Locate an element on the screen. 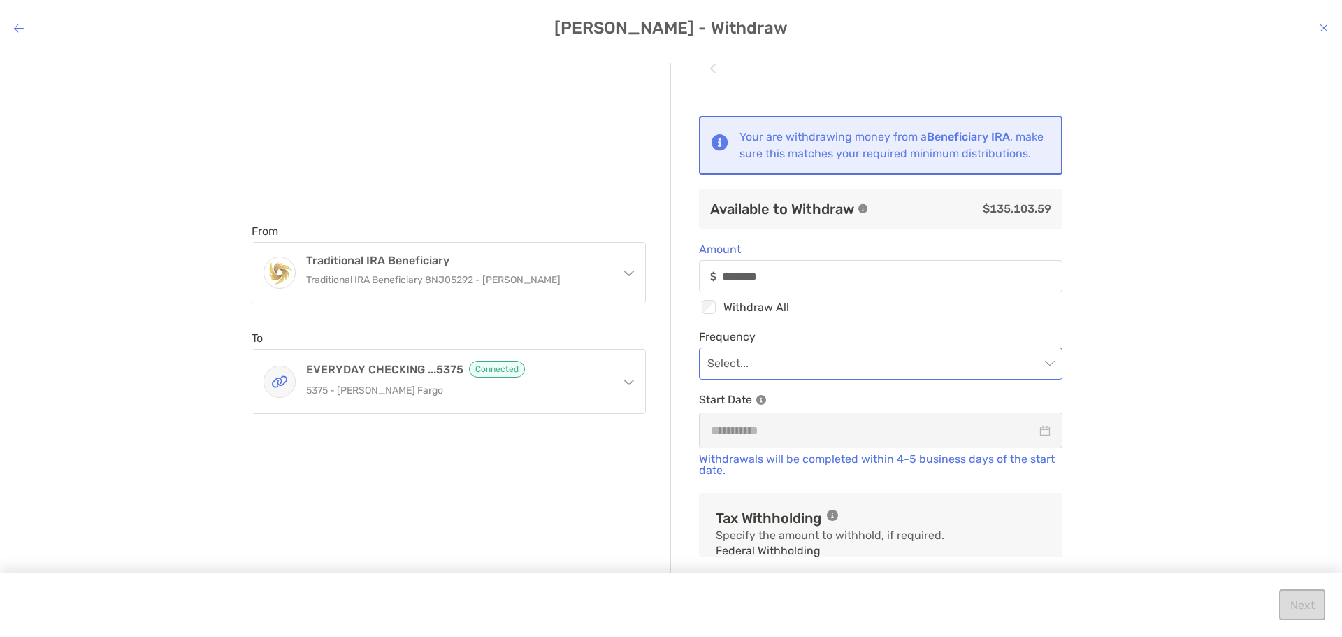  img: Information Icon is located at coordinates (761, 400).